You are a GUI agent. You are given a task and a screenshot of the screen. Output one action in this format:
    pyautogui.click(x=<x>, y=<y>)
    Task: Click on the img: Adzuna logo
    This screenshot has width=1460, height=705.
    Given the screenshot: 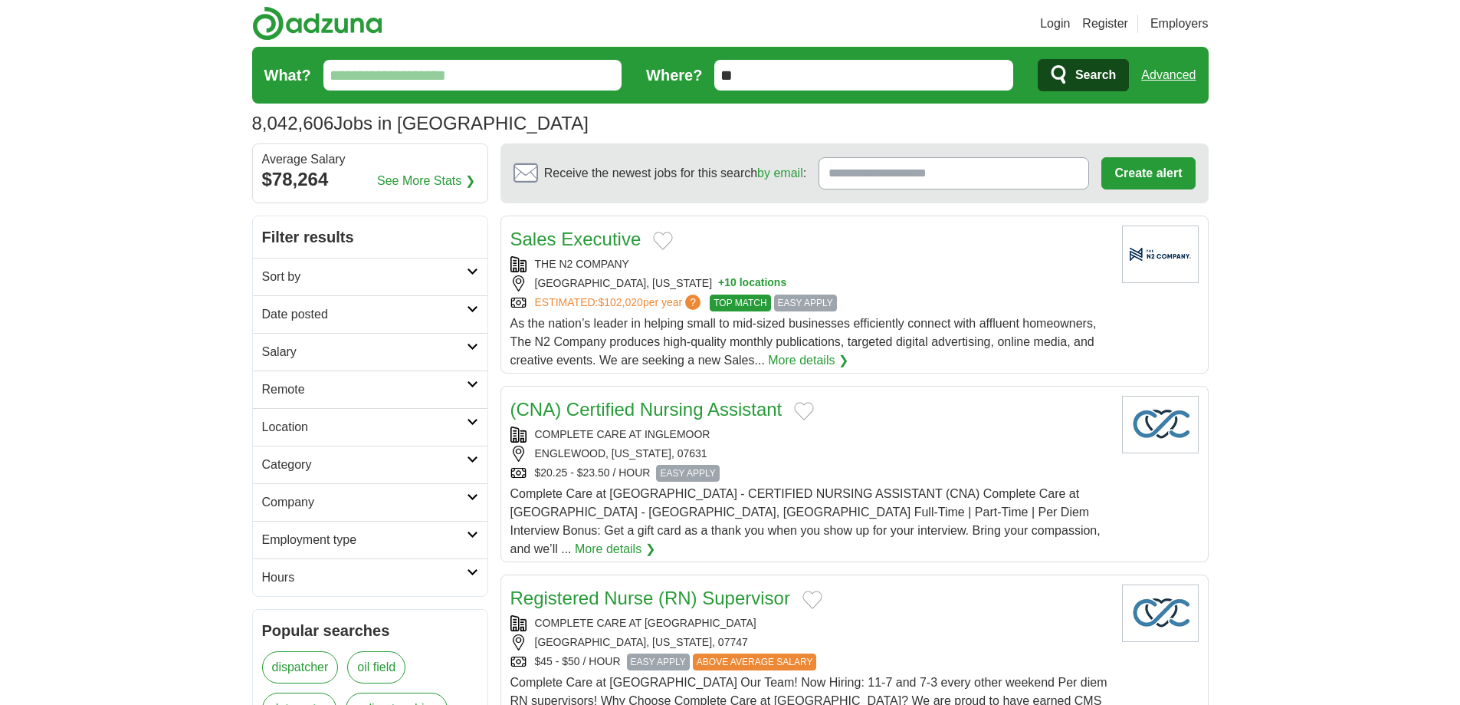 What is the action you would take?
    pyautogui.click(x=317, y=23)
    